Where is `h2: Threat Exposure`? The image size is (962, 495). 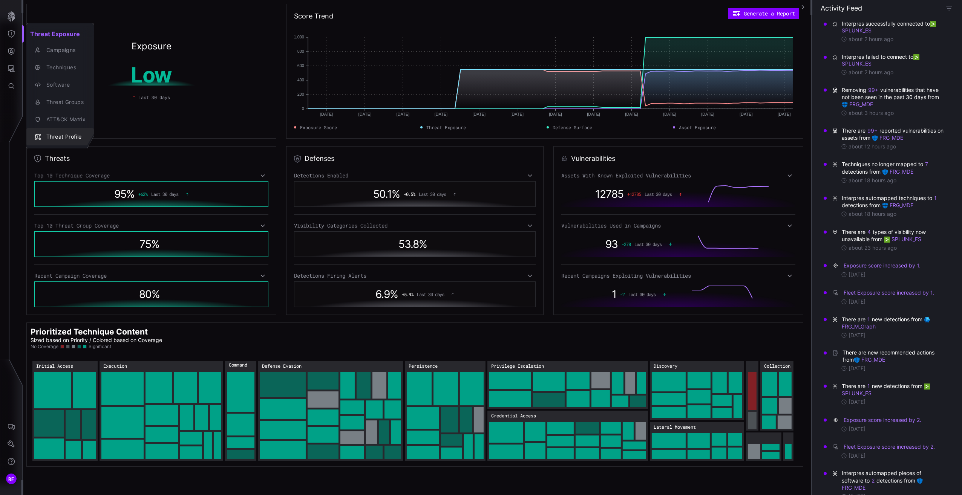
h2: Threat Exposure is located at coordinates (60, 34).